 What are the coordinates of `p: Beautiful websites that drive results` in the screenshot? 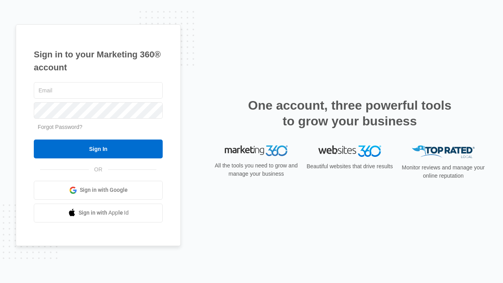 It's located at (349, 166).